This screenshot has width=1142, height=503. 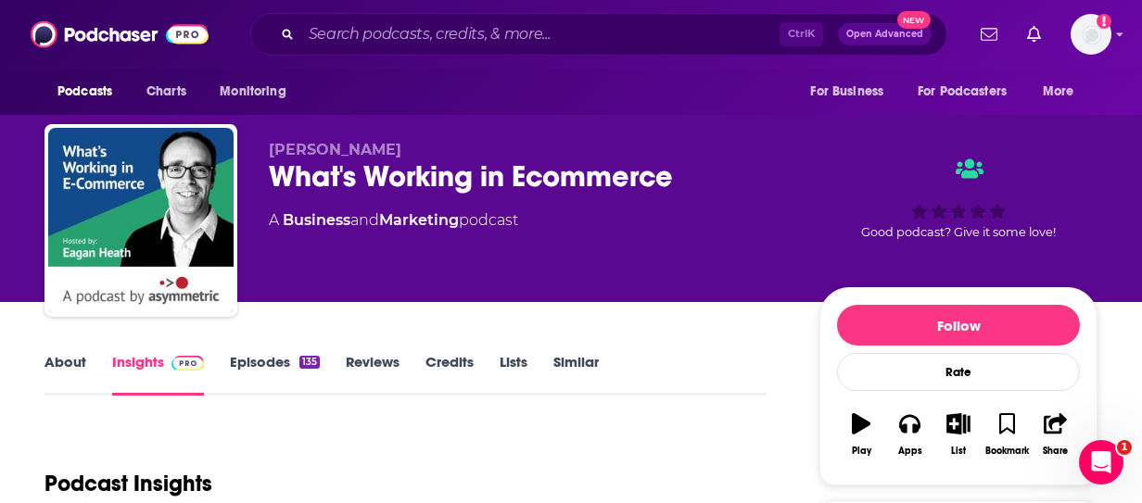 What do you see at coordinates (861, 435) in the screenshot?
I see `button: Play` at bounding box center [861, 435].